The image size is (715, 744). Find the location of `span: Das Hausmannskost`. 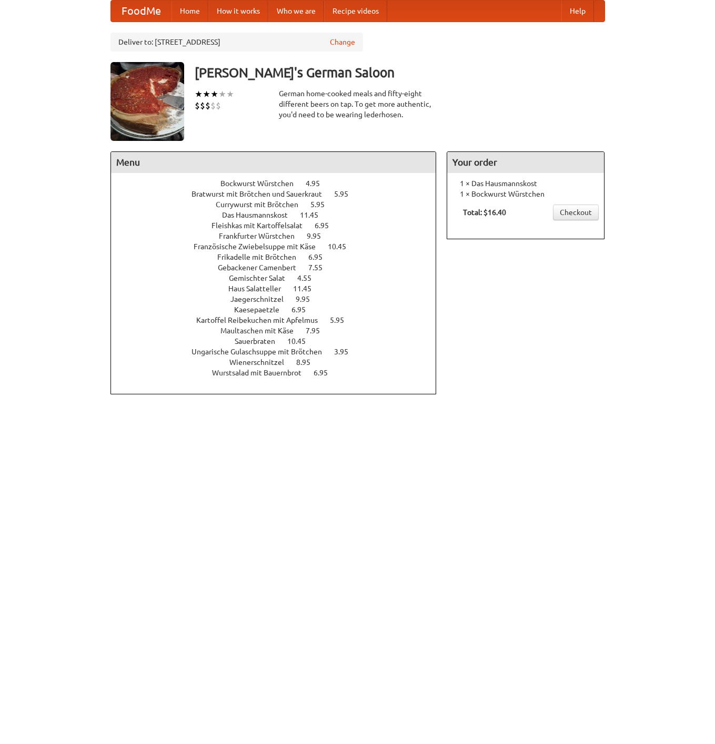

span: Das Hausmannskost is located at coordinates (260, 215).